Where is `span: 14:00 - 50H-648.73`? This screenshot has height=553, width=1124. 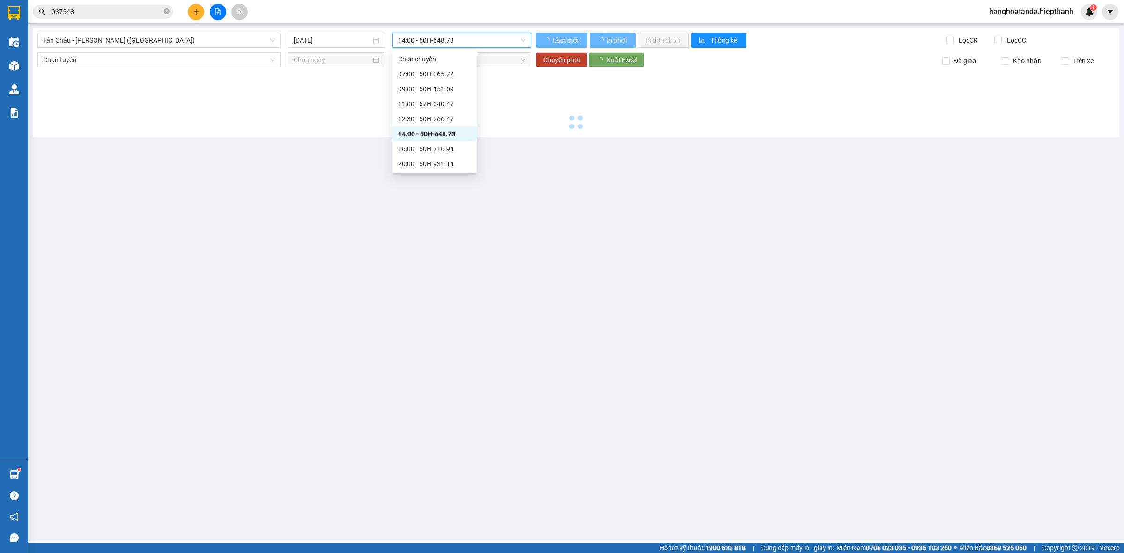 span: 14:00 - 50H-648.73 is located at coordinates (462, 40).